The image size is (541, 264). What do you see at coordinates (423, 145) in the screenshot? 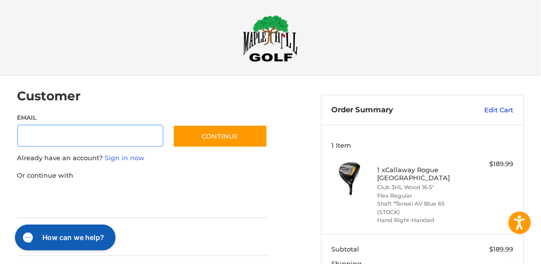
I see `h3: 1 Item` at bounding box center [423, 145].